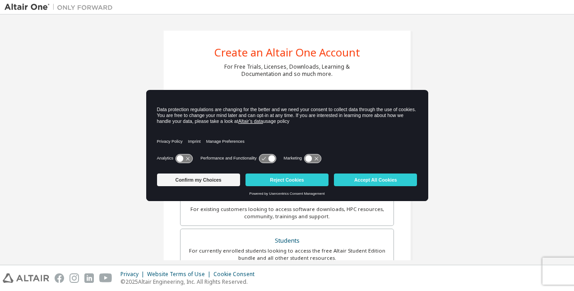 This screenshot has width=574, height=291. I want to click on img: linkedin.svg, so click(89, 278).